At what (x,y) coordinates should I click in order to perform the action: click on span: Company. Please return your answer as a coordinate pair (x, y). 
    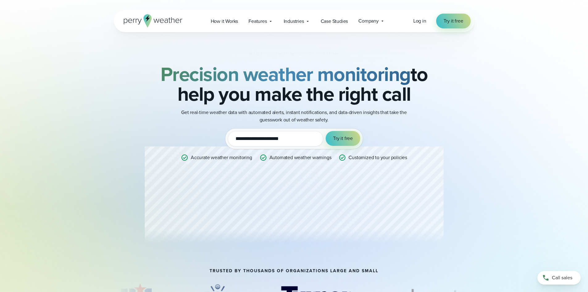
    Looking at the image, I should click on (369, 21).